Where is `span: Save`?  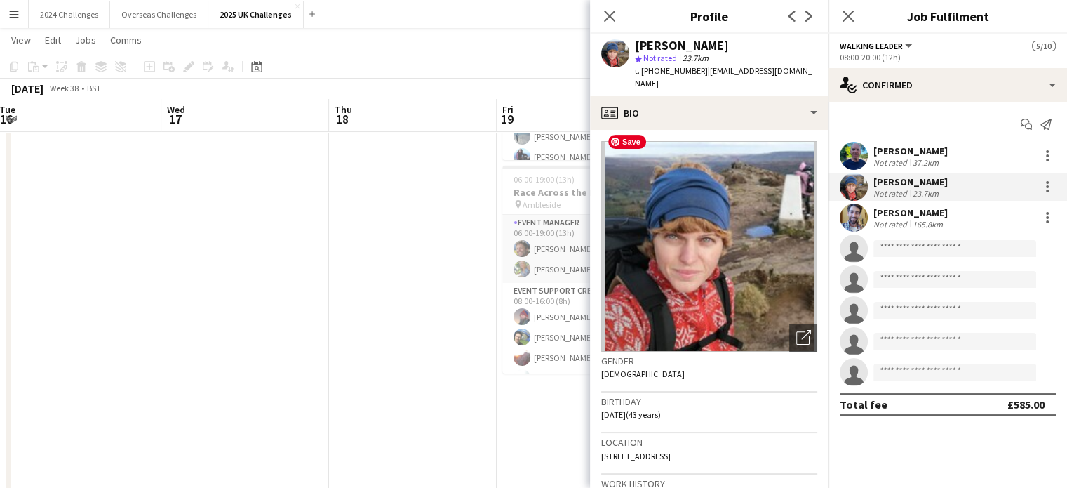 span: Save is located at coordinates (627, 142).